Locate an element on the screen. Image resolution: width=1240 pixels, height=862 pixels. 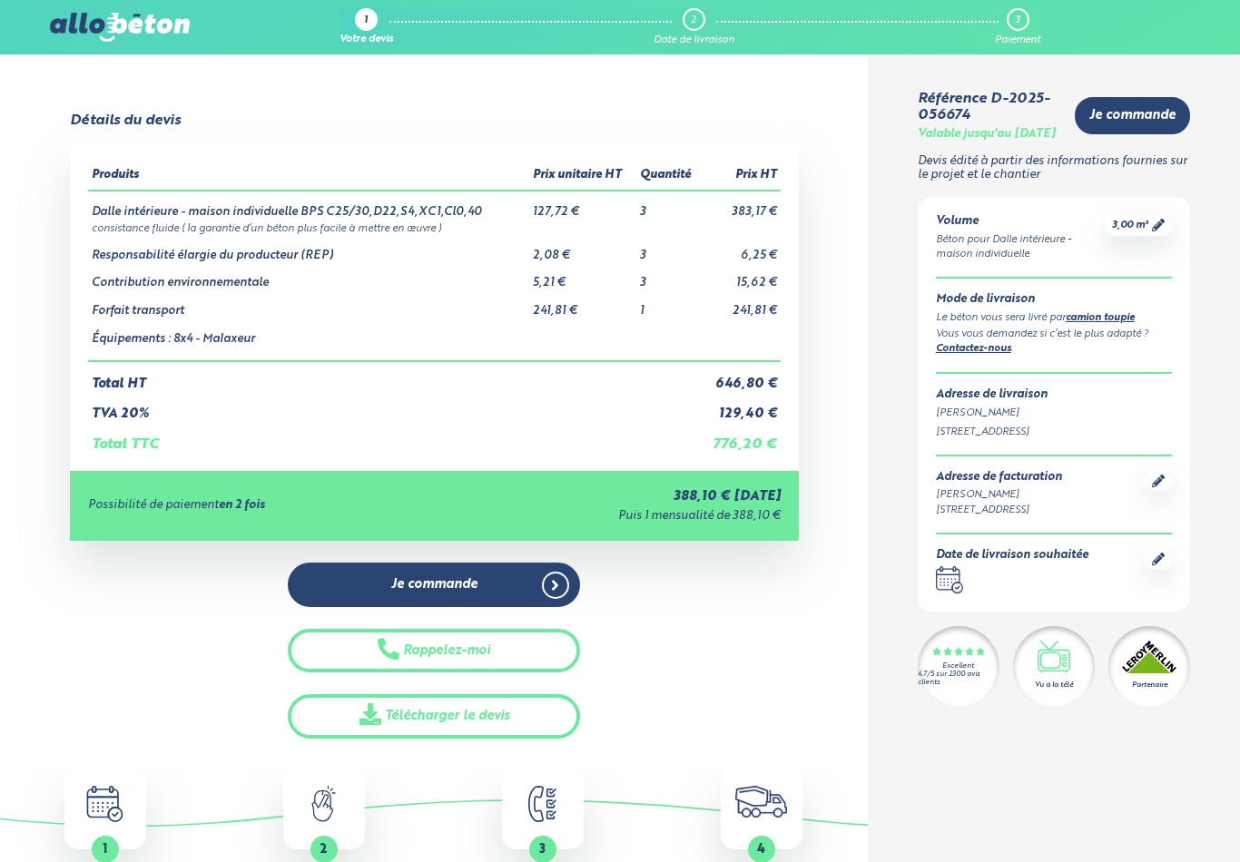
td: Équipements : 8x4 - Malaxeur is located at coordinates (309, 340).